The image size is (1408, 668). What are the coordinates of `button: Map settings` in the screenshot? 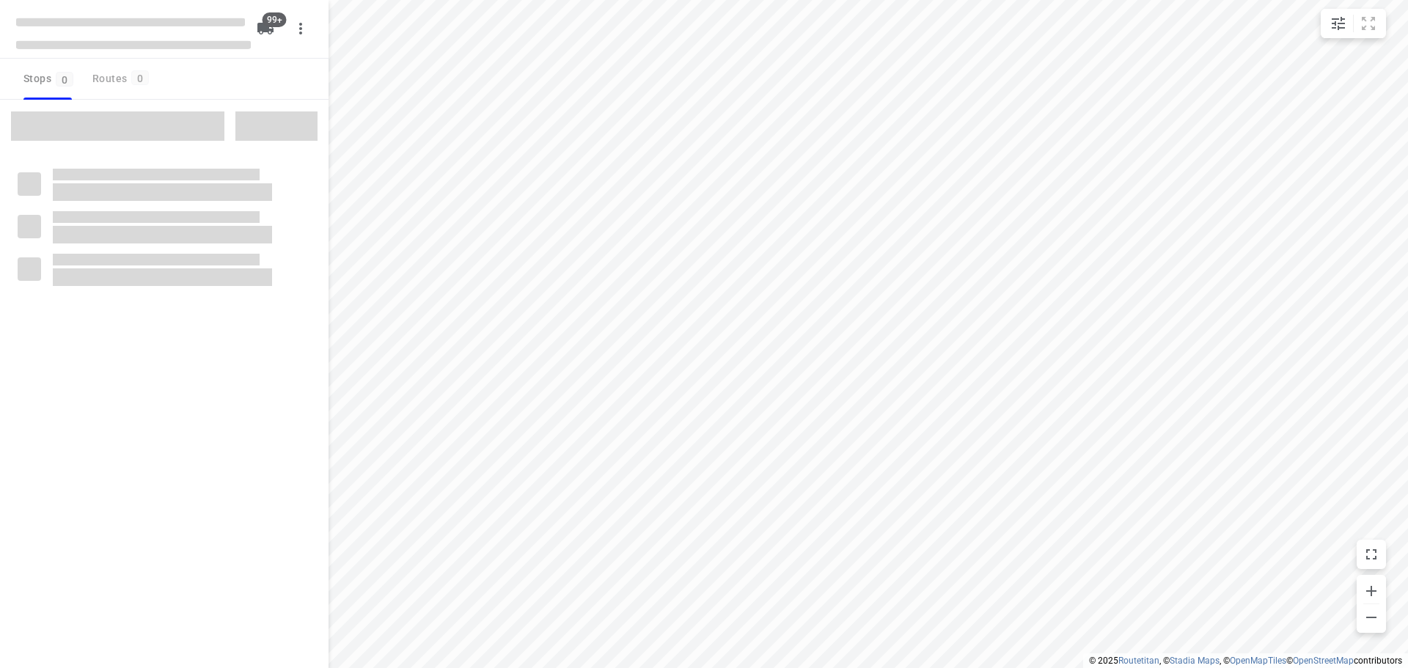 It's located at (1338, 23).